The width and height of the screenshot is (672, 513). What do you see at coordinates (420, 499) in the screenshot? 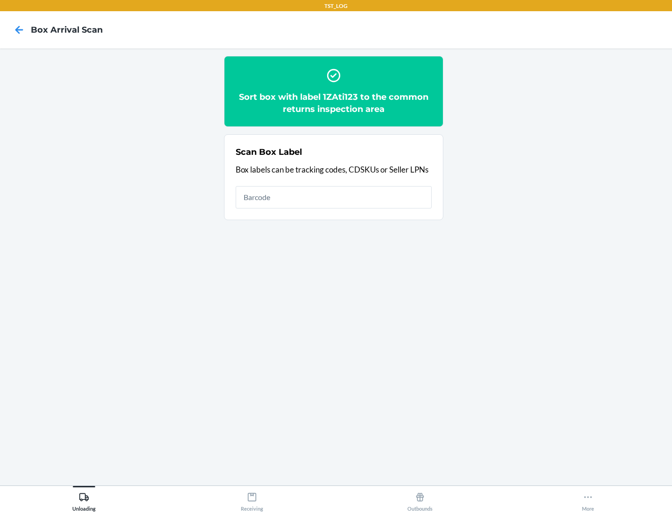
I see `button: Outbounds` at bounding box center [420, 499].